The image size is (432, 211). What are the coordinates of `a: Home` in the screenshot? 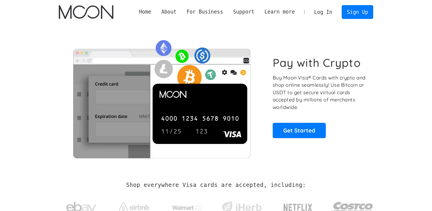 It's located at (145, 12).